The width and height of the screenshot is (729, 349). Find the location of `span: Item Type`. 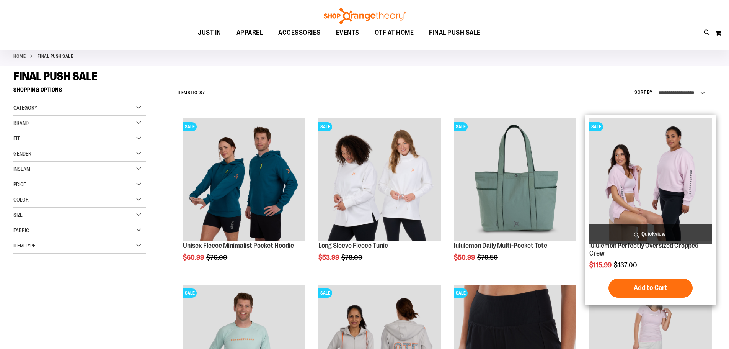

span: Item Type is located at coordinates (24, 245).